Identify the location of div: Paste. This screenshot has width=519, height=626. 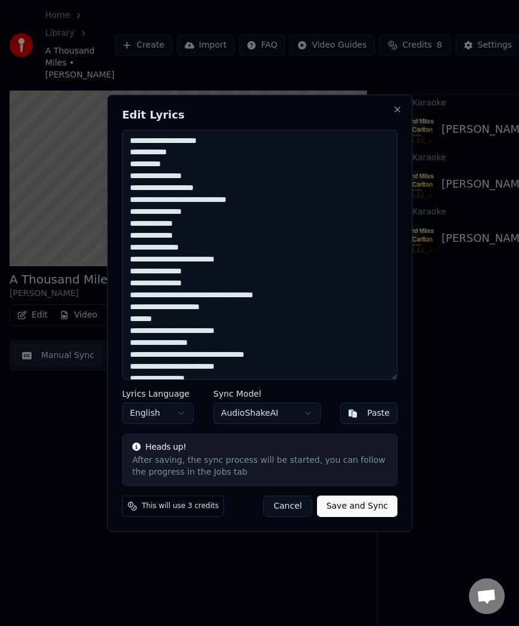
(378, 413).